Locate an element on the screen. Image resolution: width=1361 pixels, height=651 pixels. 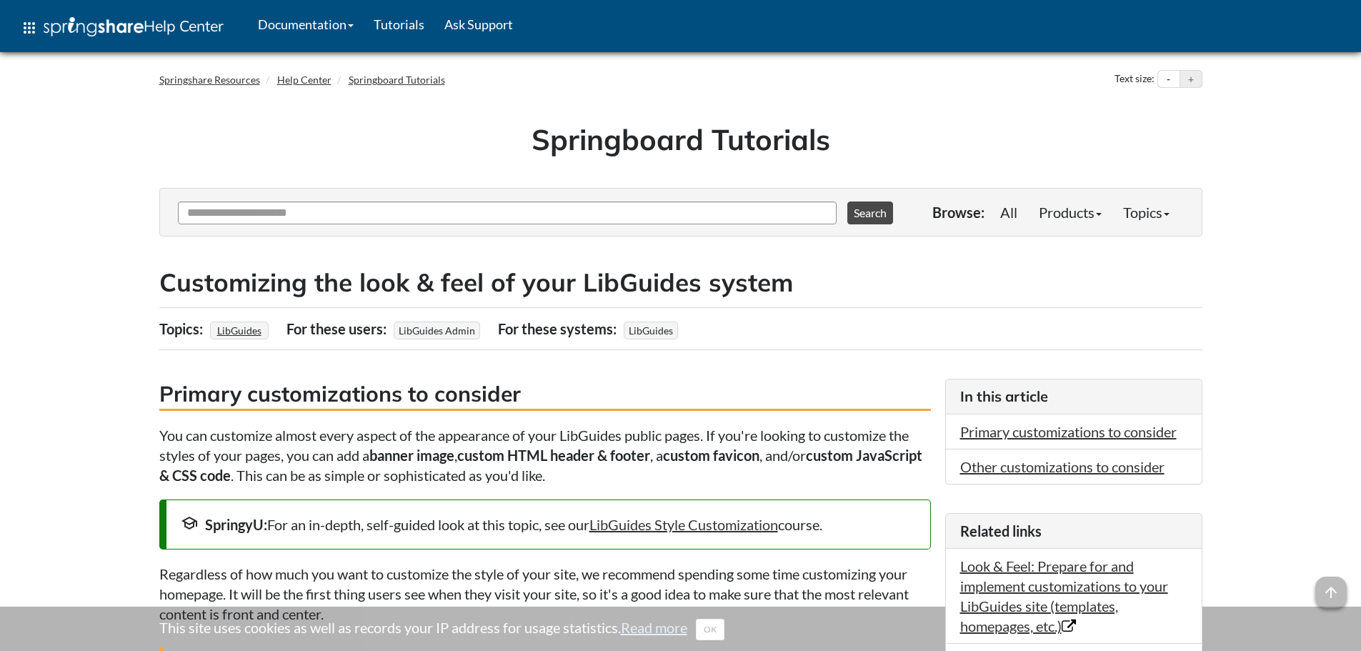
a: Topics is located at coordinates (1146, 212).